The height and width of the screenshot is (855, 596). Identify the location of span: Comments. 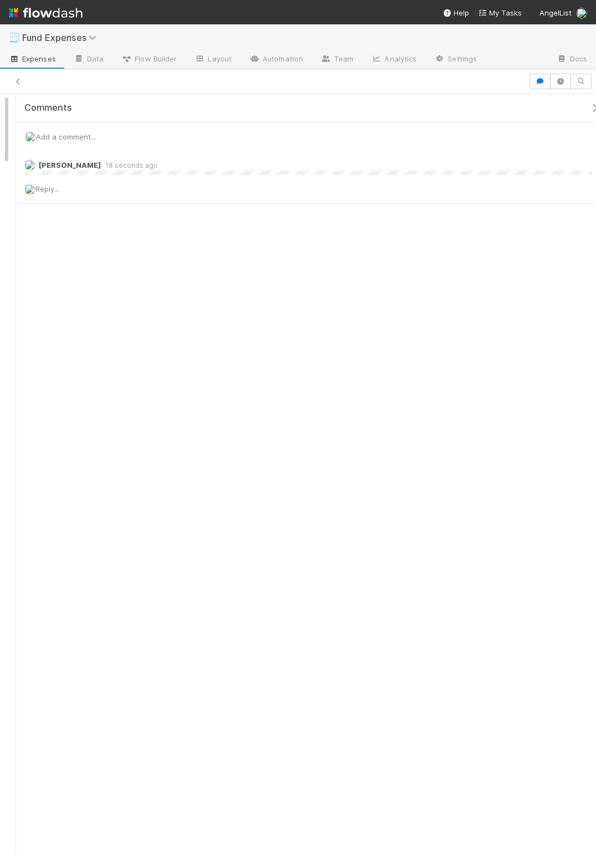
(48, 108).